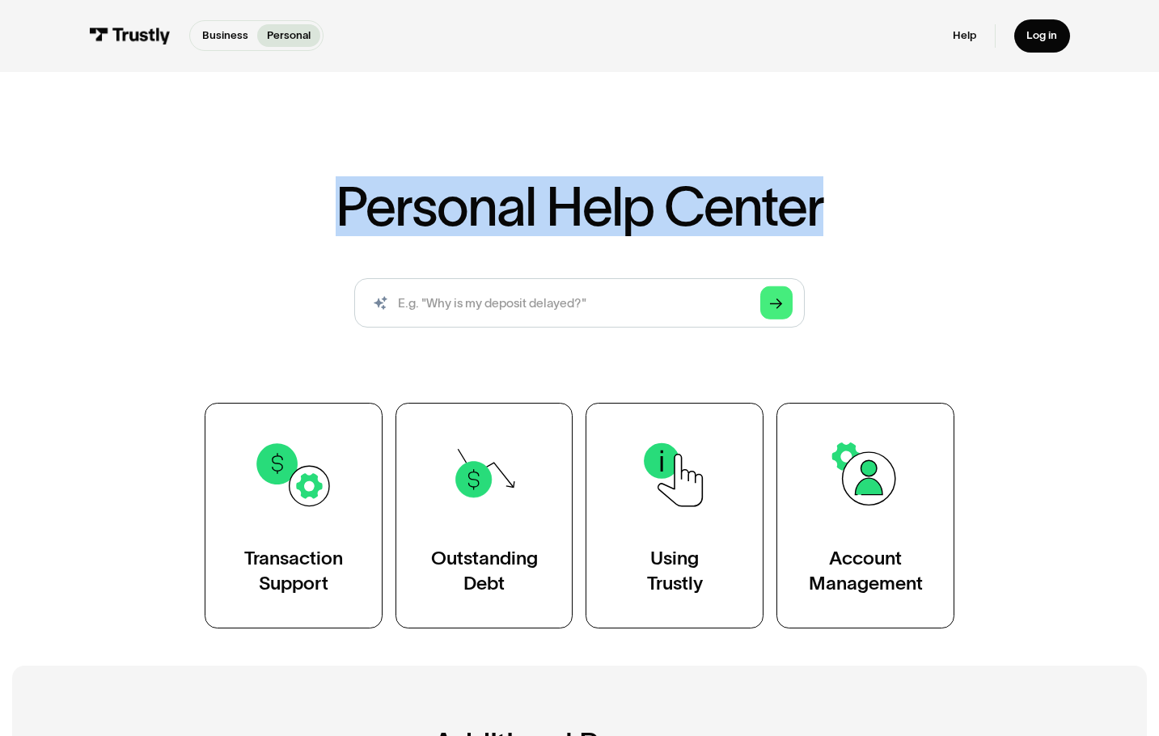 Image resolution: width=1159 pixels, height=736 pixels. I want to click on a: Business, so click(225, 36).